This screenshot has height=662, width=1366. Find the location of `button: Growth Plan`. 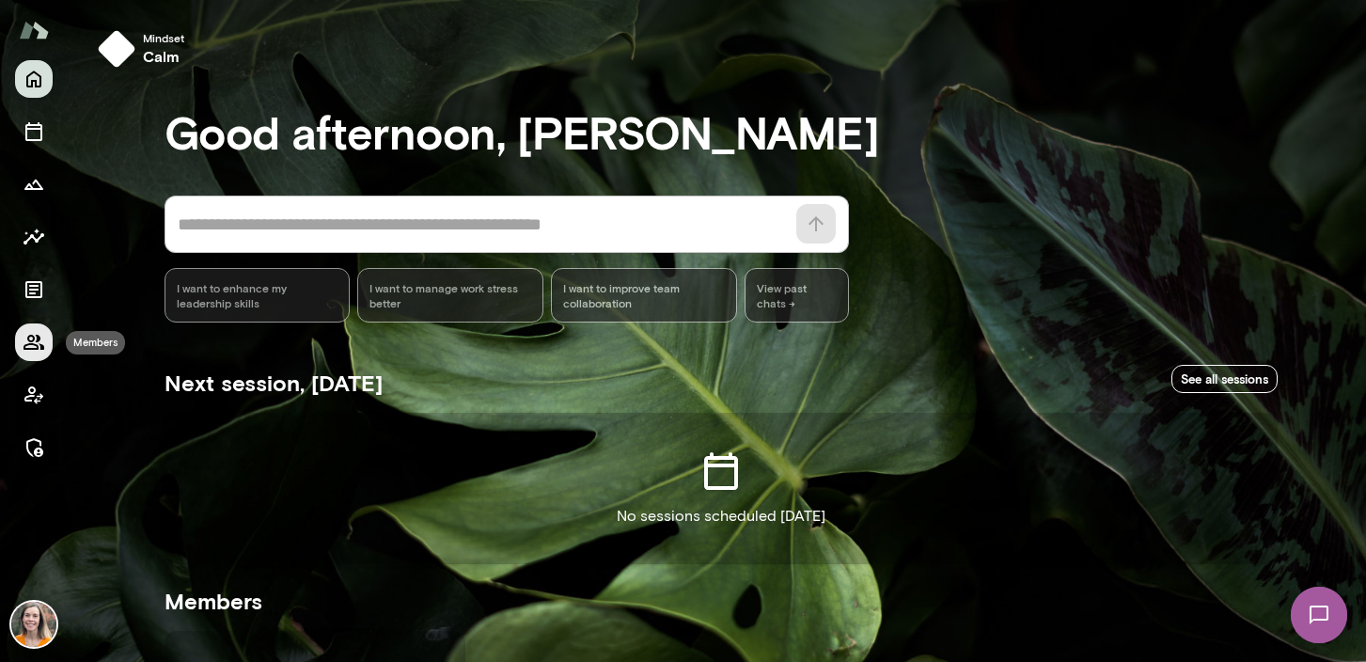

button: Growth Plan is located at coordinates (34, 184).